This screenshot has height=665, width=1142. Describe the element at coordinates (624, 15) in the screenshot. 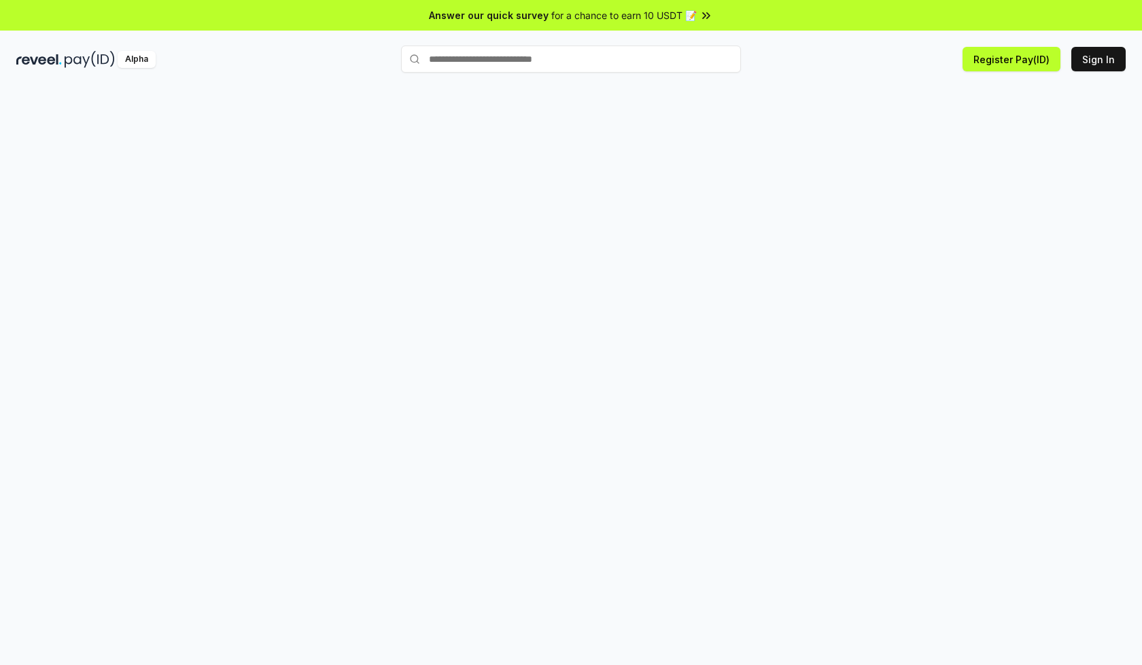

I see `span: for a chance to earn 10 USDT 📝` at that location.